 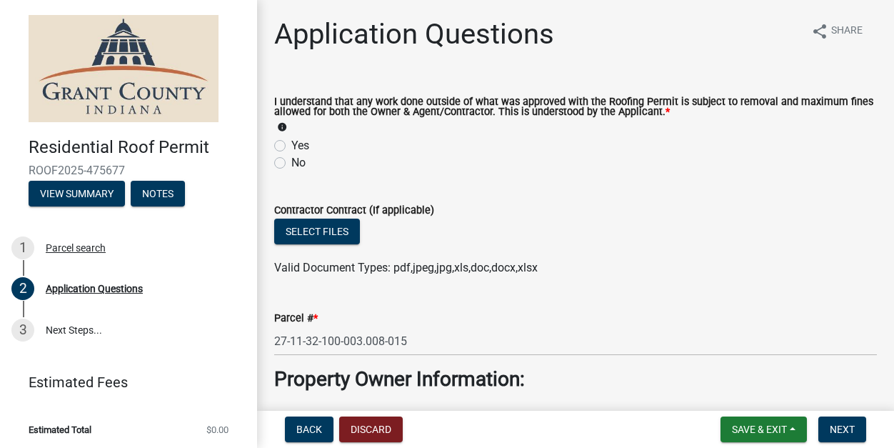 I want to click on span: Next, so click(x=842, y=429).